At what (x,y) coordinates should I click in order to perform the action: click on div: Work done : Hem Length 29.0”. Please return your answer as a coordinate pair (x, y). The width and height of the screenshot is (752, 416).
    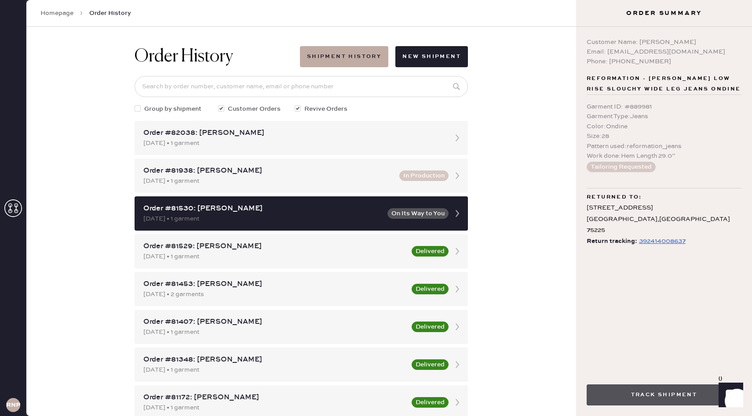
    Looking at the image, I should click on (664, 156).